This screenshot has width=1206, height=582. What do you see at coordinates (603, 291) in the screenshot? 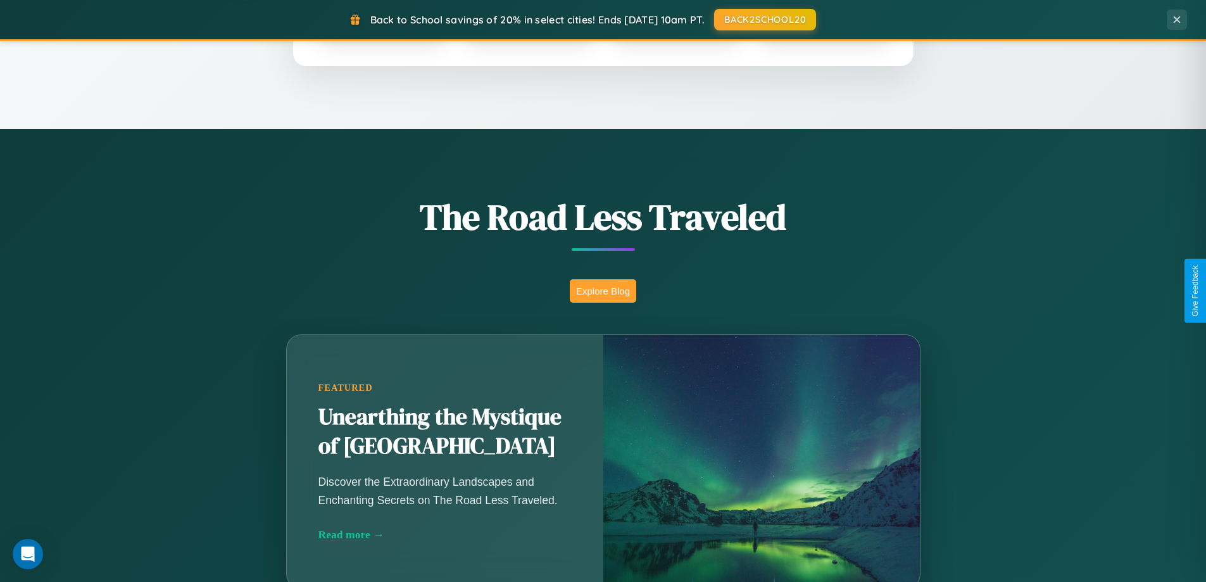
I see `button: Explore Blog` at bounding box center [603, 291].